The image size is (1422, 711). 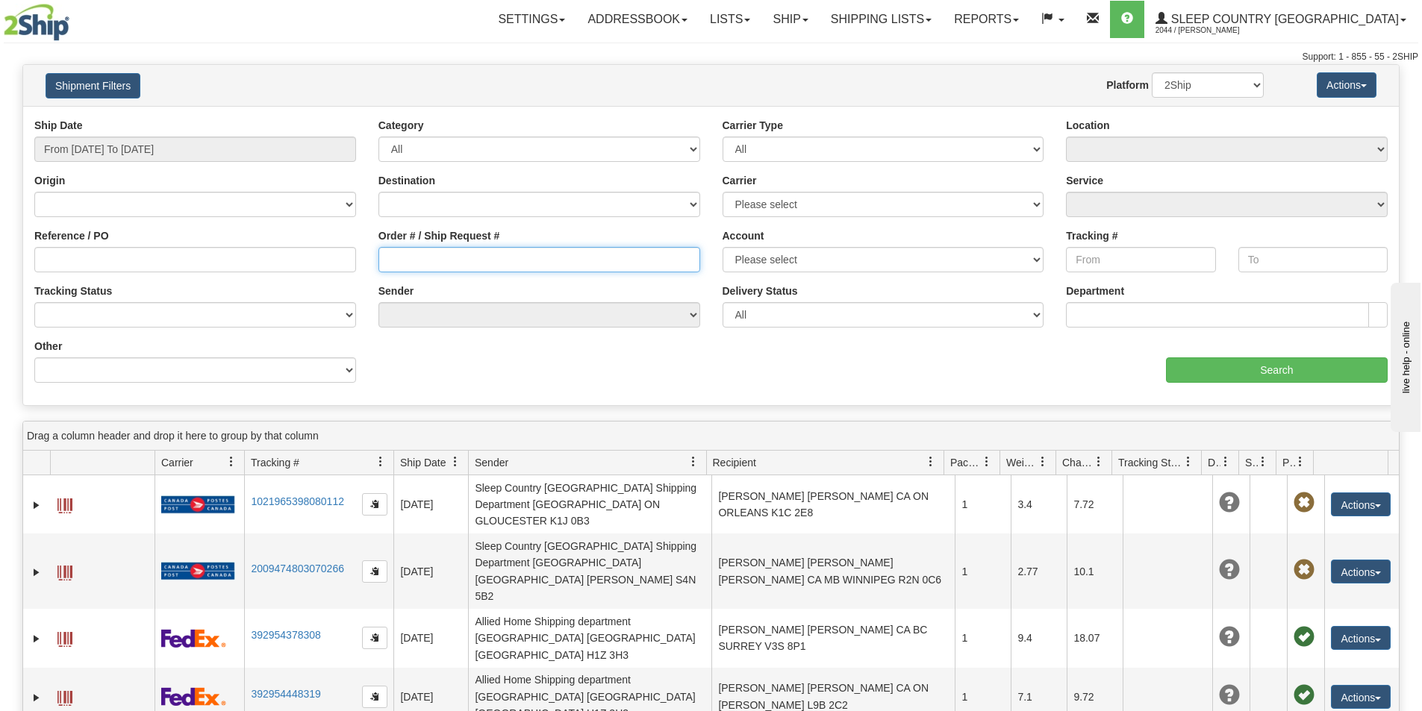 What do you see at coordinates (1038, 638) in the screenshot?
I see `td: 9.4` at bounding box center [1038, 638].